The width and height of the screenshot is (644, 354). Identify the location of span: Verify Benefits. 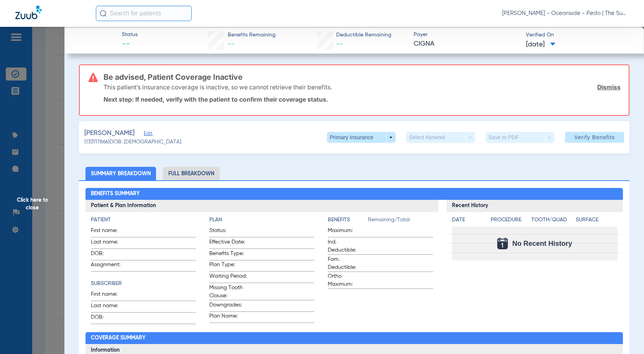
(594, 137).